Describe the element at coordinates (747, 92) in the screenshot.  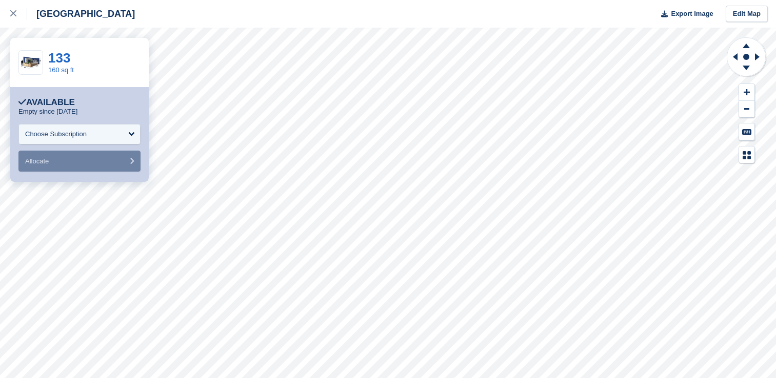
I see `button: Zoom In` at that location.